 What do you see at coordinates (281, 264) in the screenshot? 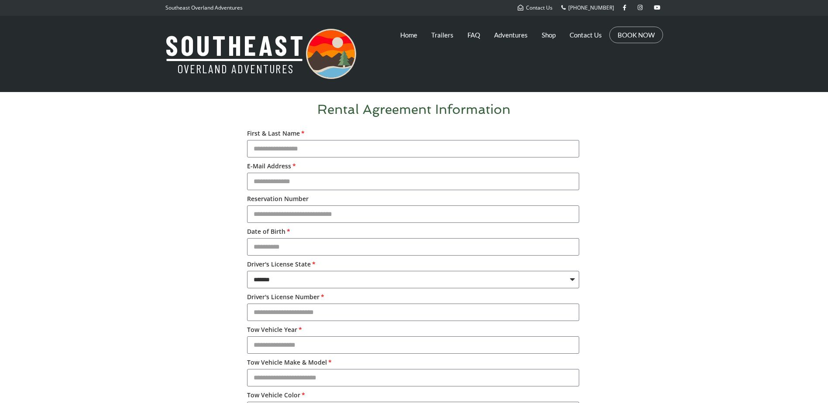
I see `label: Driver's License State` at bounding box center [281, 264].